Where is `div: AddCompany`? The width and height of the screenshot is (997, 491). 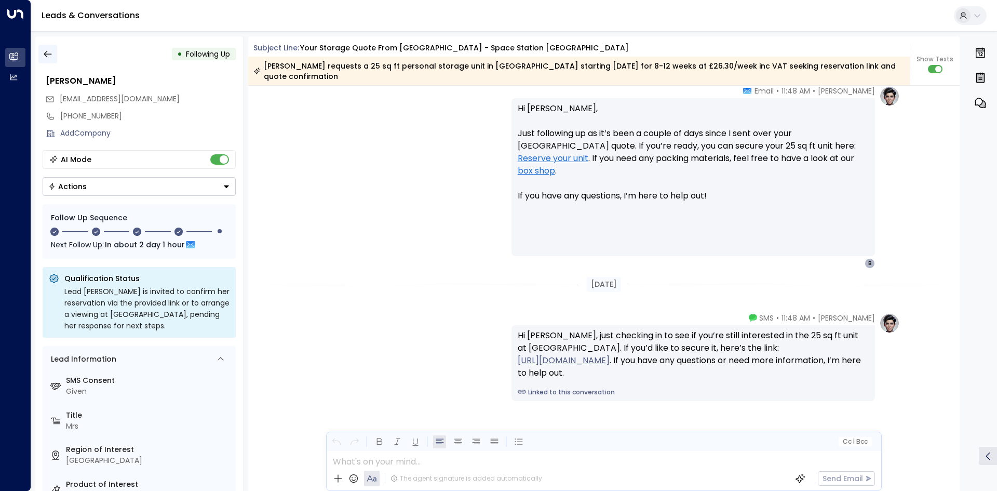
div: AddCompany is located at coordinates (148, 133).